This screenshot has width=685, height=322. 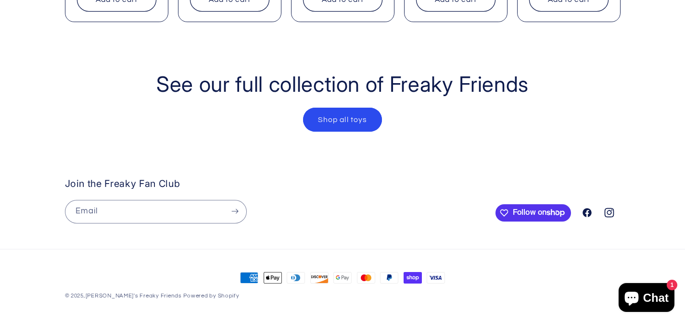 What do you see at coordinates (342, 119) in the screenshot?
I see `a: Shop all toys` at bounding box center [342, 119].